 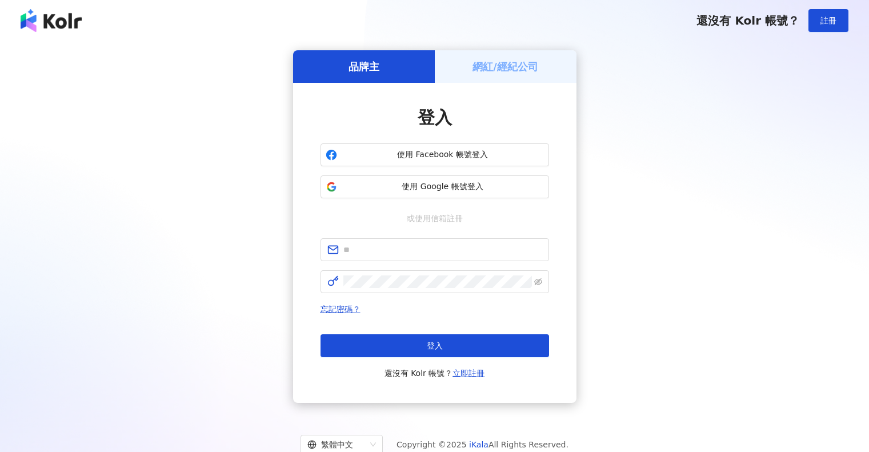 What do you see at coordinates (538, 282) in the screenshot?
I see `span: eye-invisible` at bounding box center [538, 282].